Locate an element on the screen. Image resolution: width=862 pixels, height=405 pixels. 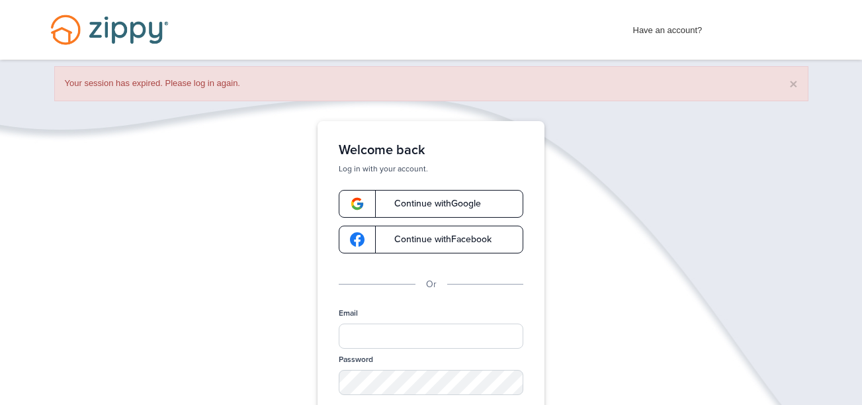
a: google-logoContinue withFacebook is located at coordinates (431, 240).